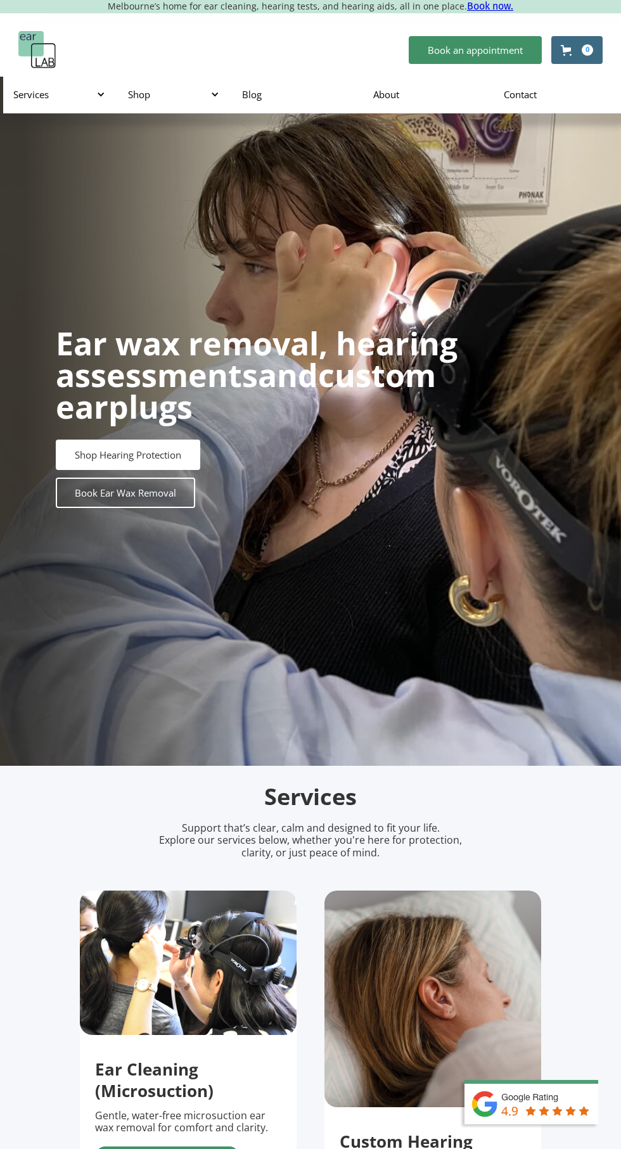 The height and width of the screenshot is (1149, 621). Describe the element at coordinates (297, 94) in the screenshot. I see `a: Blog` at that location.